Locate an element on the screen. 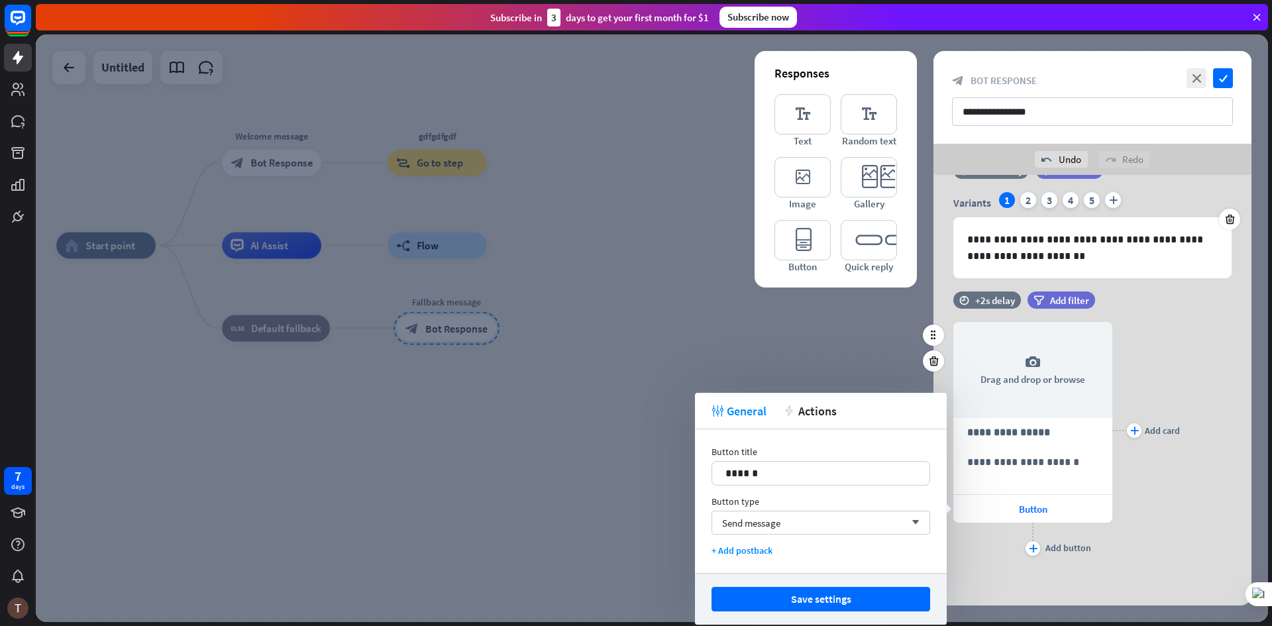 This screenshot has height=626, width=1272. span: Variants is located at coordinates (972, 203).